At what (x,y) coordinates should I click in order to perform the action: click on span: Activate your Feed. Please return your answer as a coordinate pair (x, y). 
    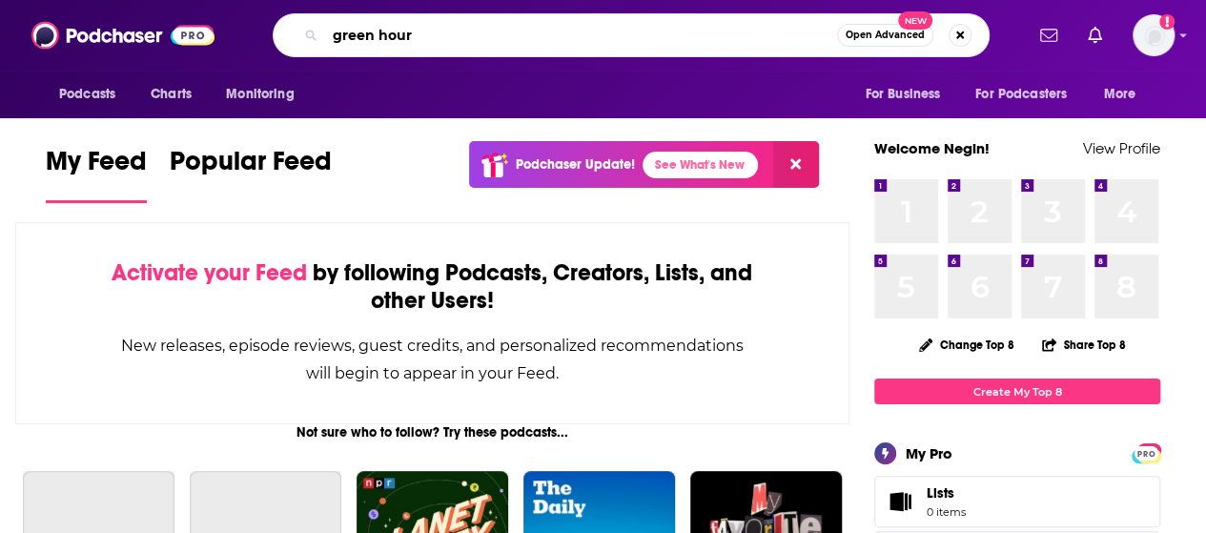
    Looking at the image, I should click on (209, 273).